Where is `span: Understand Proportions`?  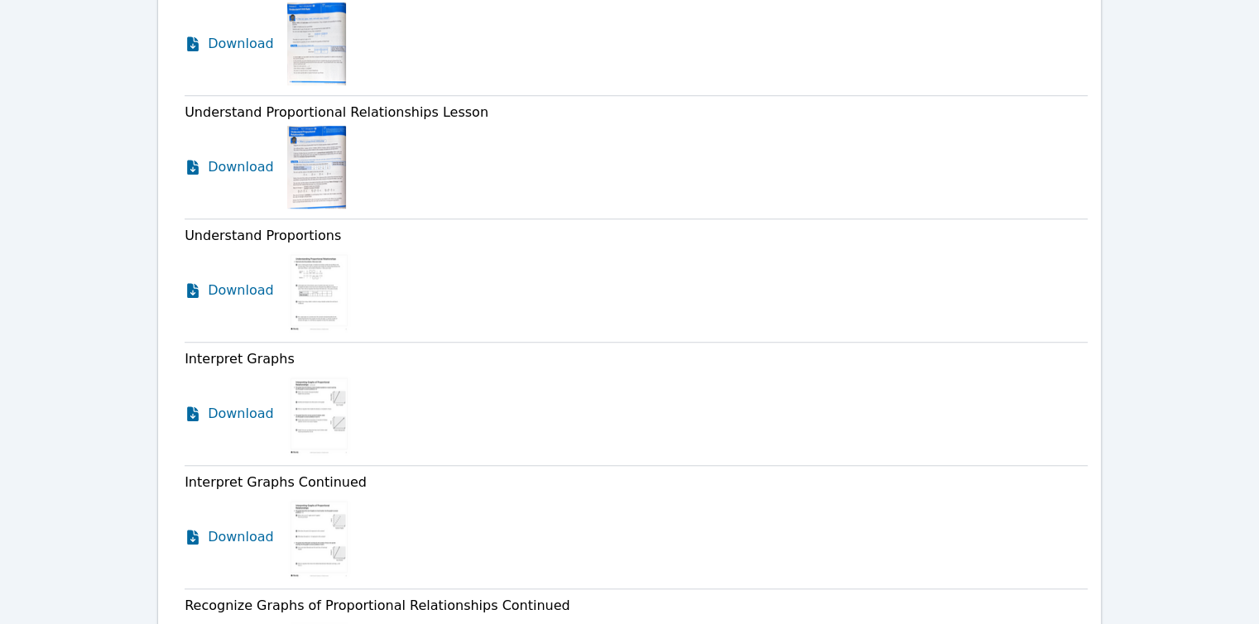
span: Understand Proportions is located at coordinates (262, 235).